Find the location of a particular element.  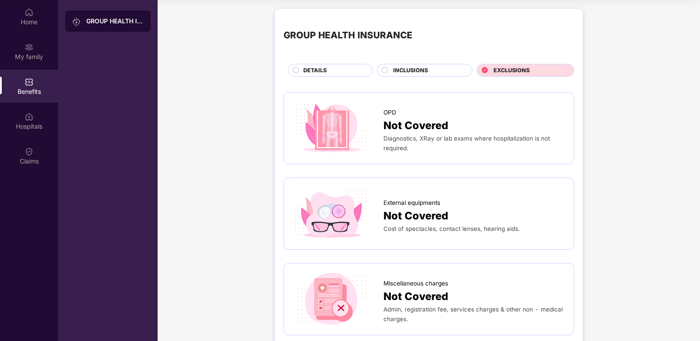

span: Admin, registration fee, services charges & other non - medical charges. is located at coordinates (473, 314).